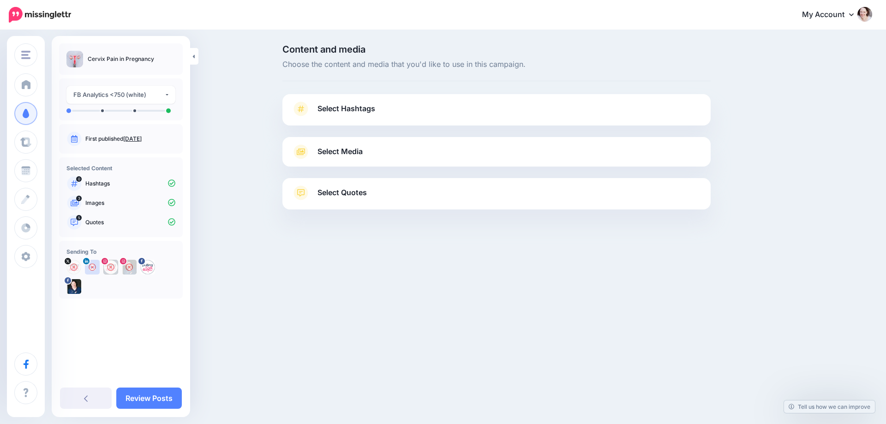 The height and width of the screenshot is (424, 886). I want to click on span: Select Quotes, so click(342, 192).